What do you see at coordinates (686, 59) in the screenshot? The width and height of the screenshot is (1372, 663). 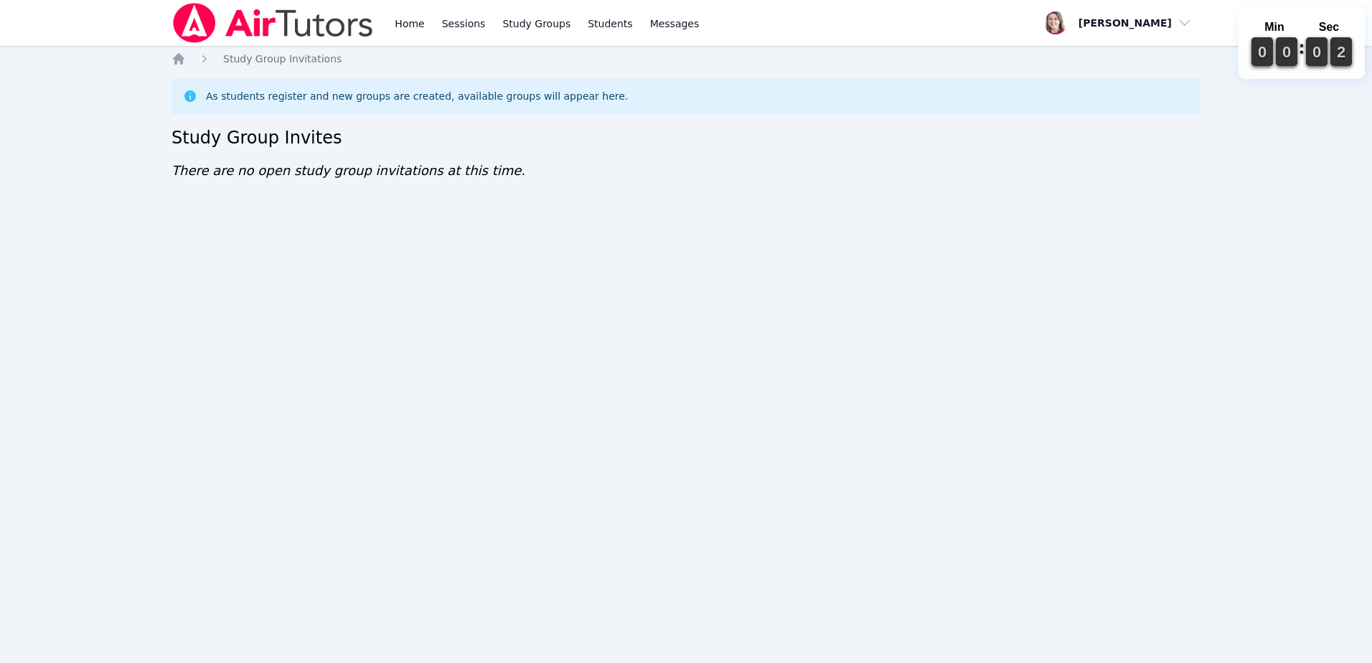 I see `nav: Breadcrumb` at bounding box center [686, 59].